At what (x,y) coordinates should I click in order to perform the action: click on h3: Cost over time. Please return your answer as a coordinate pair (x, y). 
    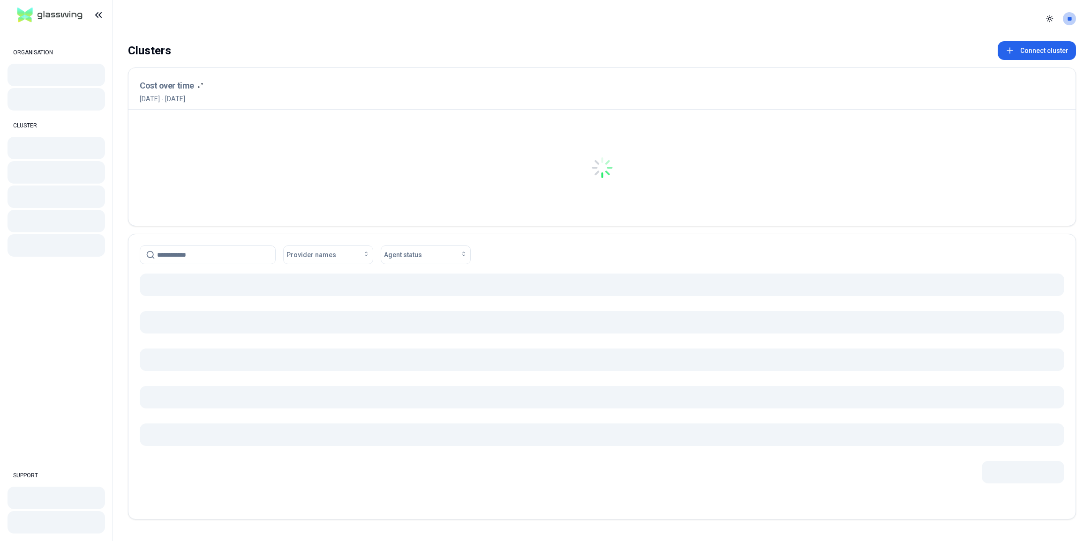
    Looking at the image, I should click on (167, 86).